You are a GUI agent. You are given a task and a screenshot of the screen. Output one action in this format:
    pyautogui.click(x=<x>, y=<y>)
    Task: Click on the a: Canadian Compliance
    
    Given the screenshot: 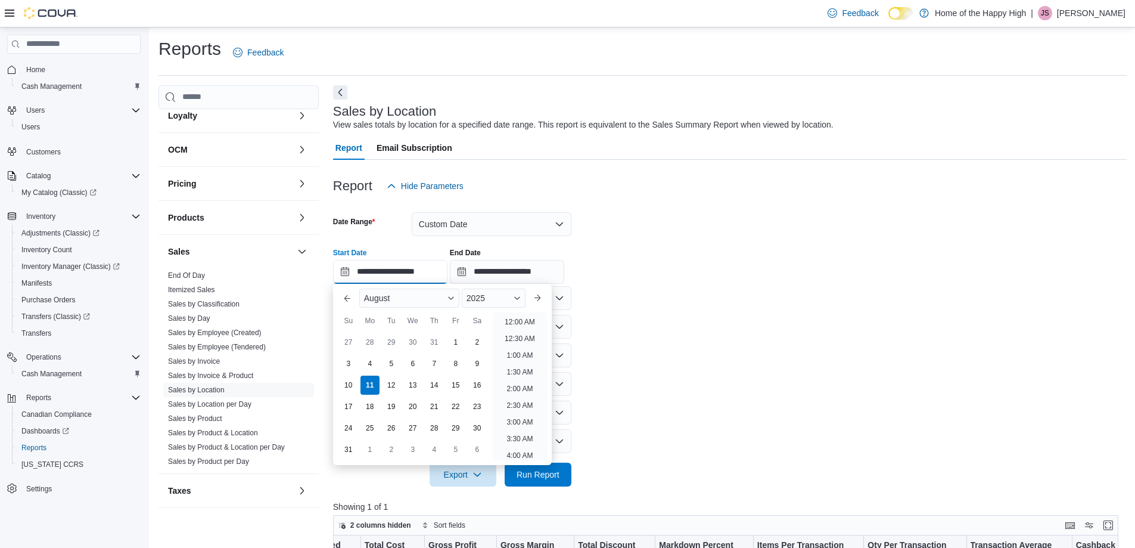 What is the action you would take?
    pyautogui.click(x=57, y=414)
    